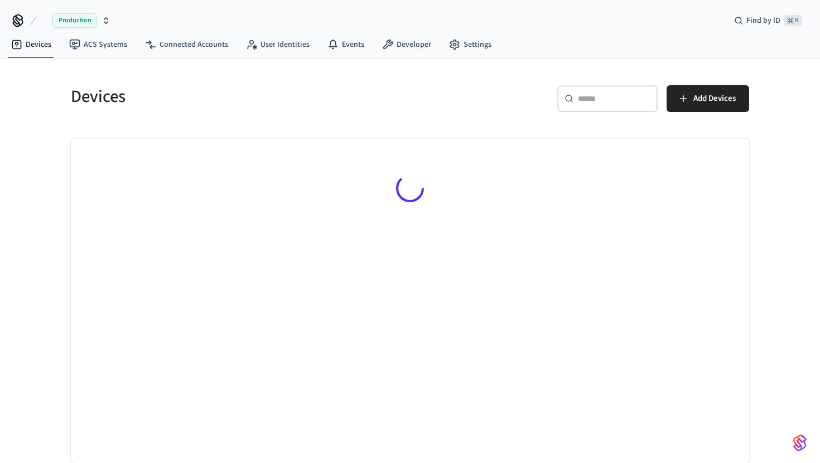 This screenshot has height=463, width=820. I want to click on span: ⌘ K, so click(792, 21).